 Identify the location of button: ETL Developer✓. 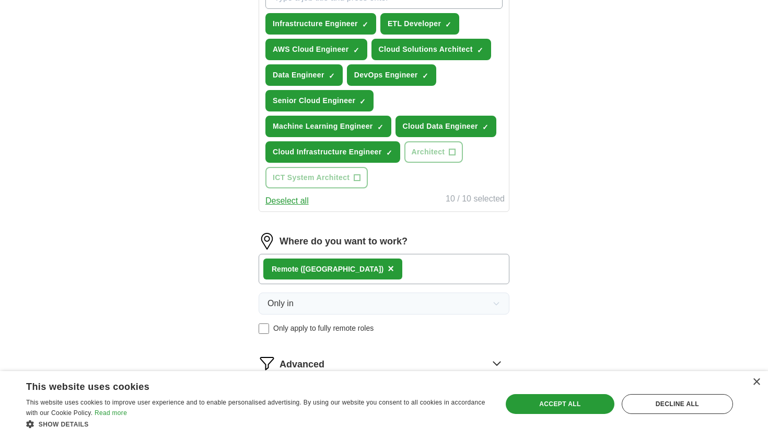
(420, 24).